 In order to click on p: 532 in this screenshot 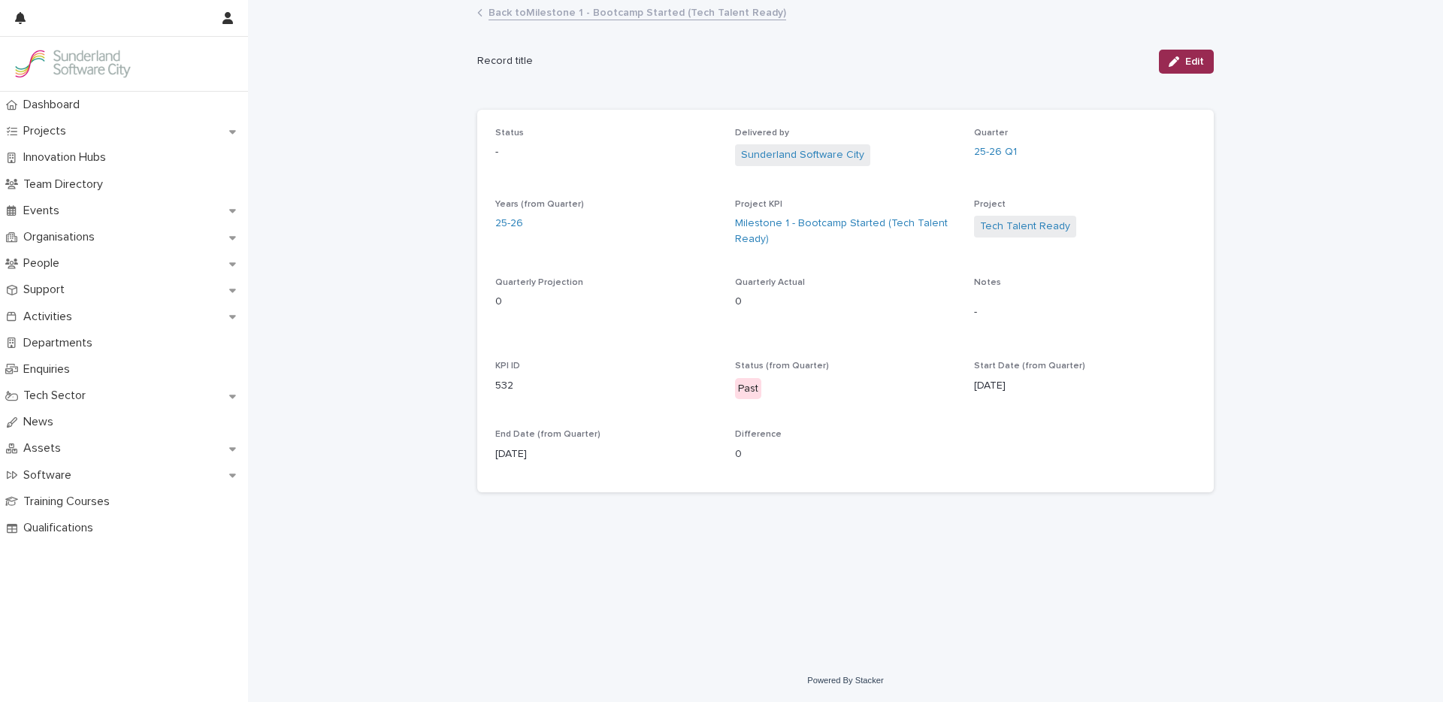, I will do `click(606, 386)`.